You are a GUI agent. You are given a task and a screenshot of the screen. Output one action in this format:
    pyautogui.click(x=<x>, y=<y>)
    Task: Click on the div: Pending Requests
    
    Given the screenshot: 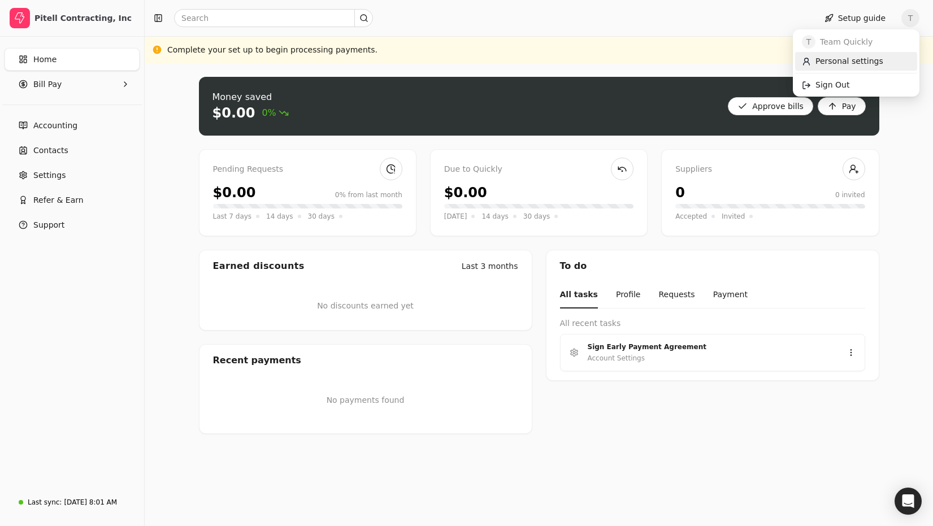 What is the action you would take?
    pyautogui.click(x=307, y=170)
    